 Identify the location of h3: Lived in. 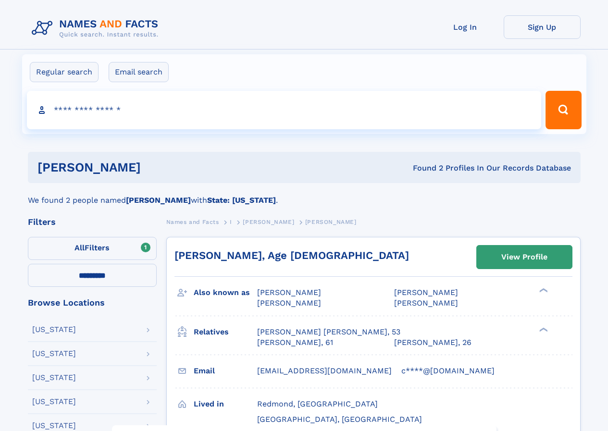
(225, 404).